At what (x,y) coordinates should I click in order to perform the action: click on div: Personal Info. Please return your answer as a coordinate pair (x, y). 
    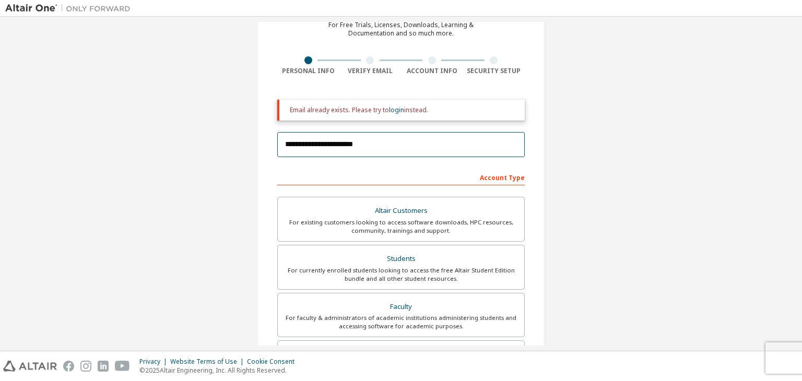
    Looking at the image, I should click on (308, 71).